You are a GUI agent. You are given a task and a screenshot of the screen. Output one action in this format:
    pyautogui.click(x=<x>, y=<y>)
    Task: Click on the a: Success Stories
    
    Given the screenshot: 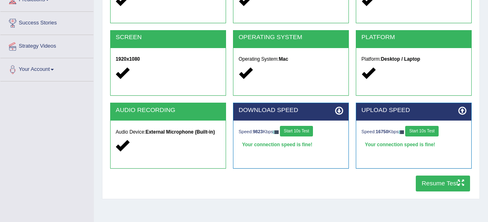 What is the action you would take?
    pyautogui.click(x=47, y=22)
    